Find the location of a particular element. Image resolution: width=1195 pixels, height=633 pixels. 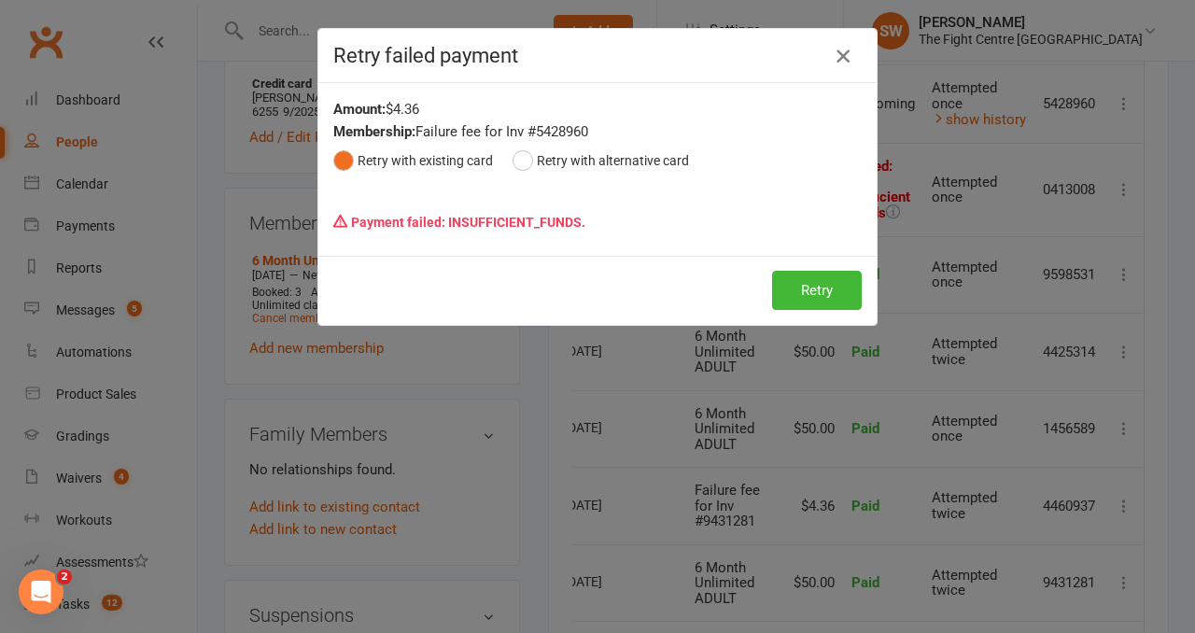

span: 2 is located at coordinates (64, 577).